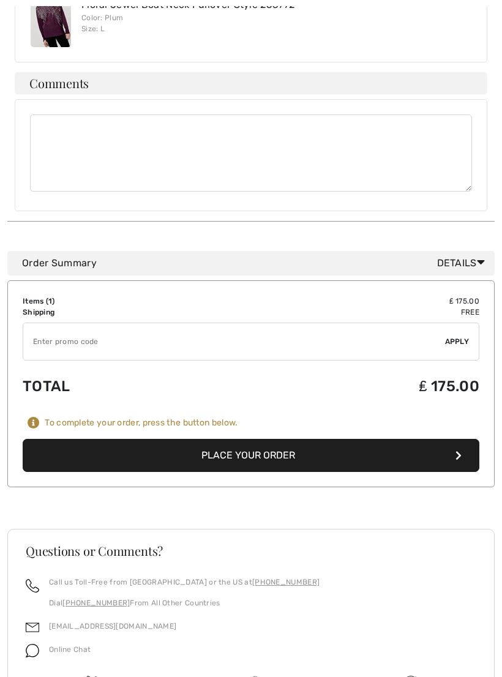  What do you see at coordinates (50, 301) in the screenshot?
I see `span: 1` at bounding box center [50, 301].